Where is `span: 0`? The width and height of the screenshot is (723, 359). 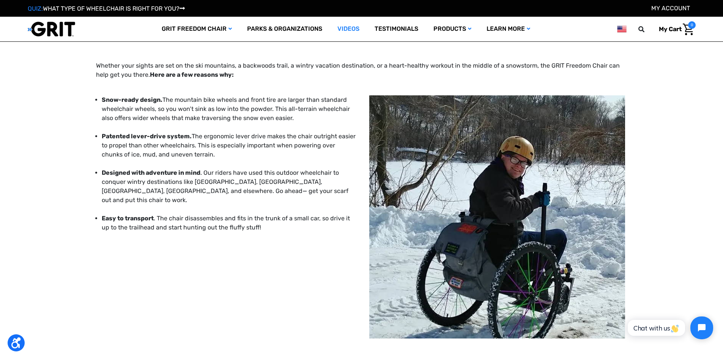
span: 0 is located at coordinates (692, 25).